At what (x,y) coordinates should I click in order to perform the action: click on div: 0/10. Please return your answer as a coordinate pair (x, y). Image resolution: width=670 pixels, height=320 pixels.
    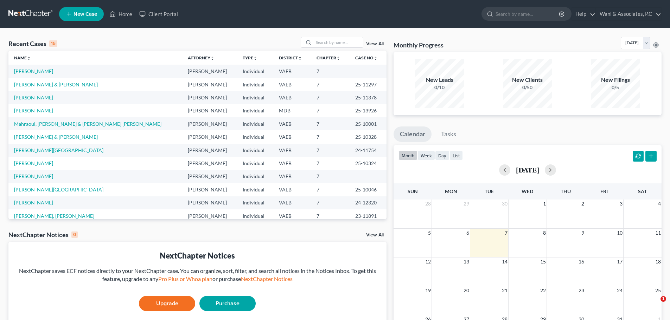
    Looking at the image, I should click on (440, 88).